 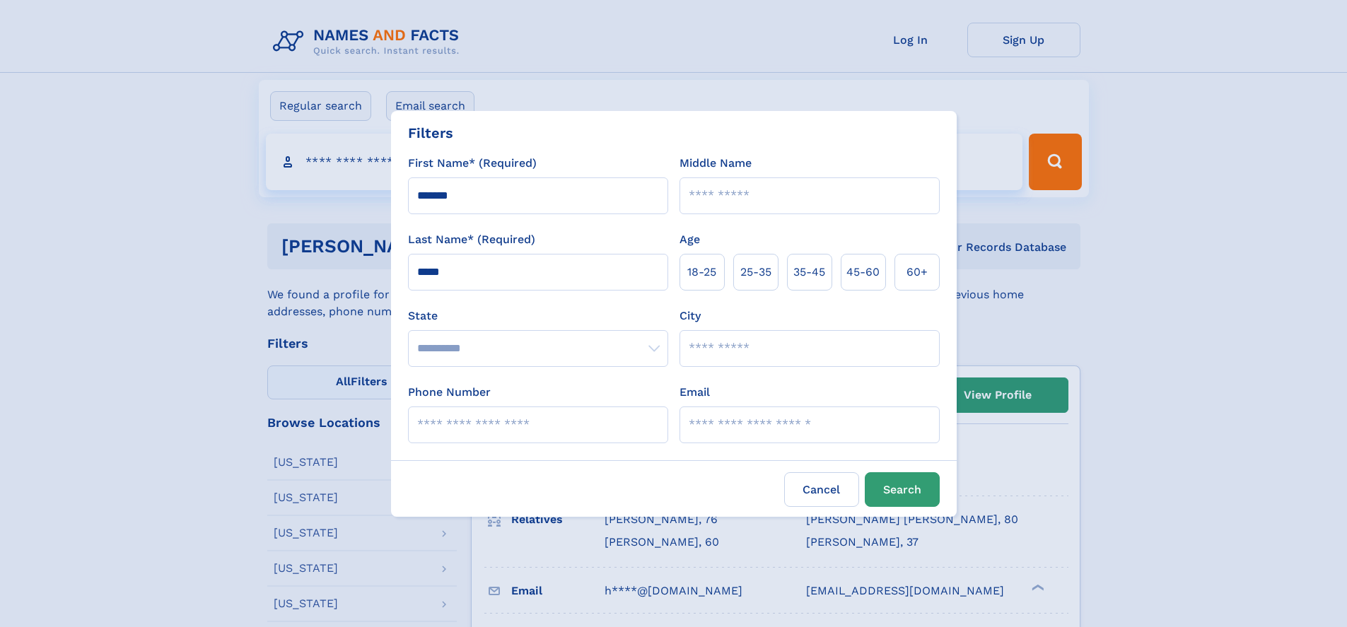 What do you see at coordinates (690, 316) in the screenshot?
I see `label: City` at bounding box center [690, 316].